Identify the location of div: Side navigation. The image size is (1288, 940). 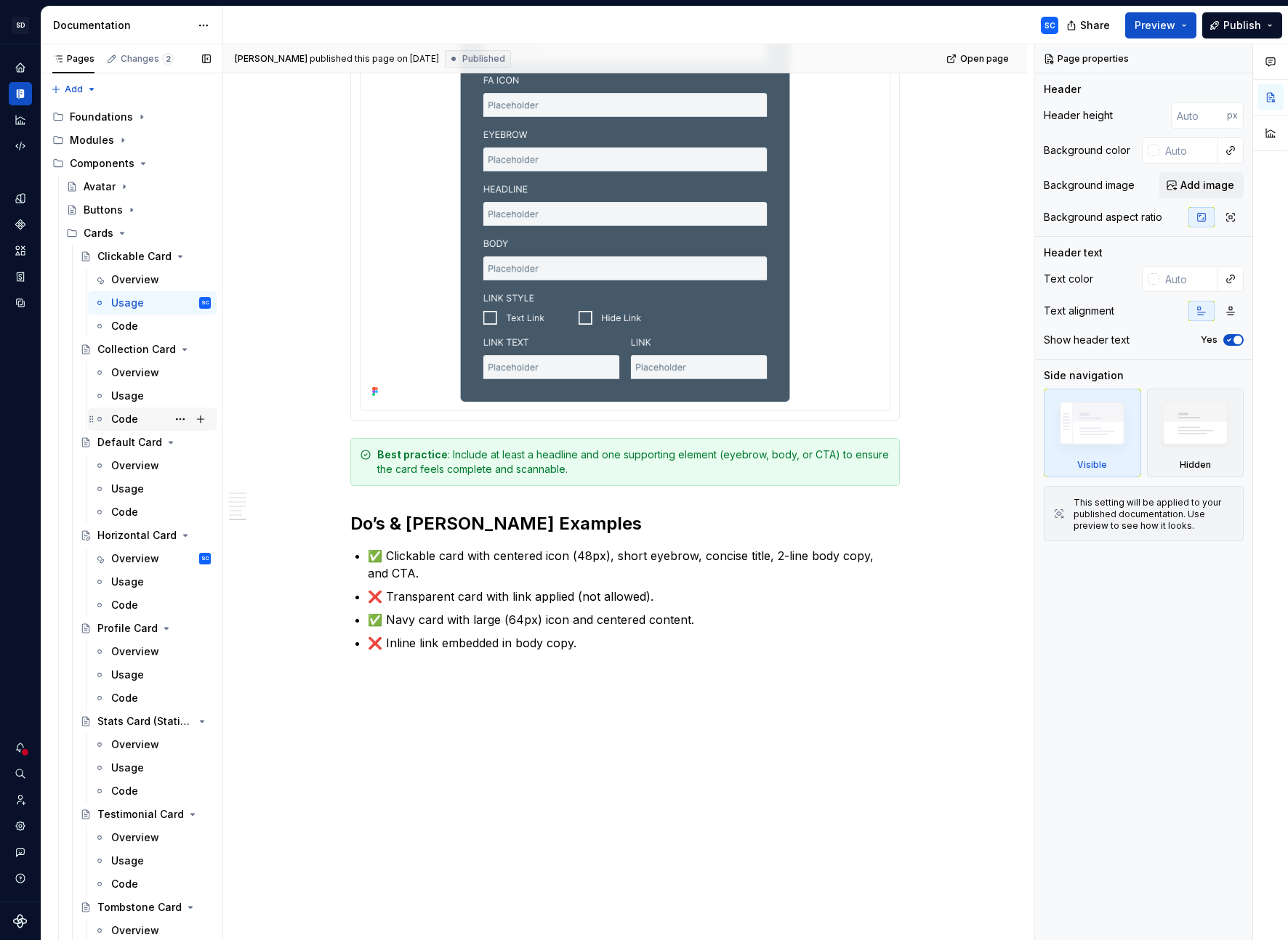
(1084, 376).